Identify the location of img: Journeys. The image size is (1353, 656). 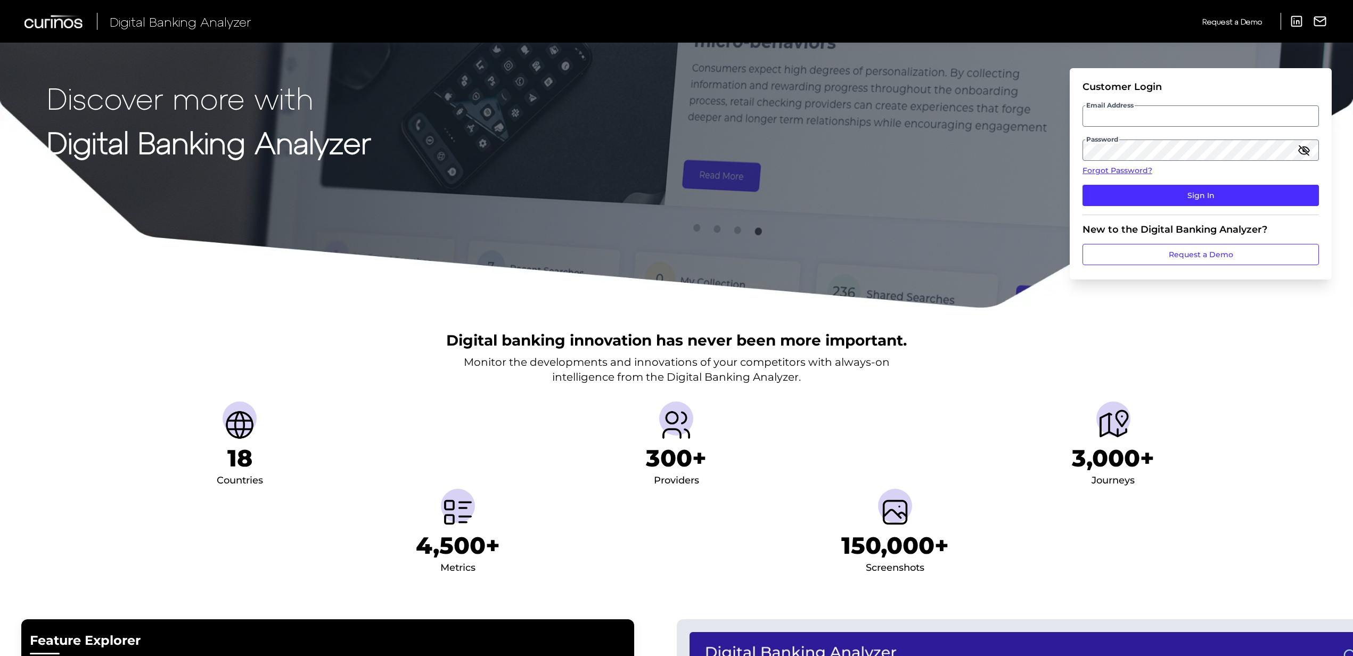
(1113, 425).